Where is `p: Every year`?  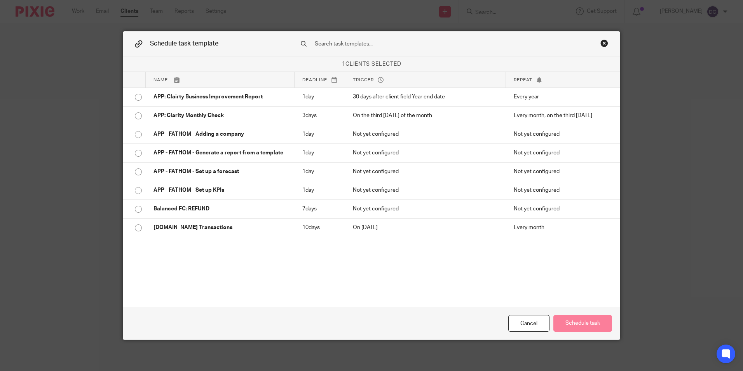 p: Every year is located at coordinates (561, 97).